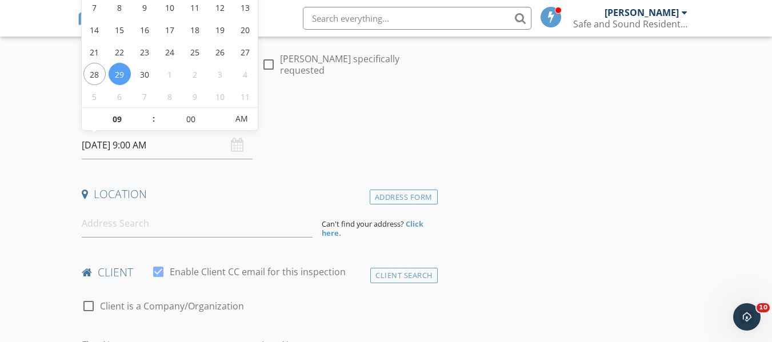 The height and width of the screenshot is (342, 772). What do you see at coordinates (94, 51) in the screenshot?
I see `span: September 21, 2025` at bounding box center [94, 51].